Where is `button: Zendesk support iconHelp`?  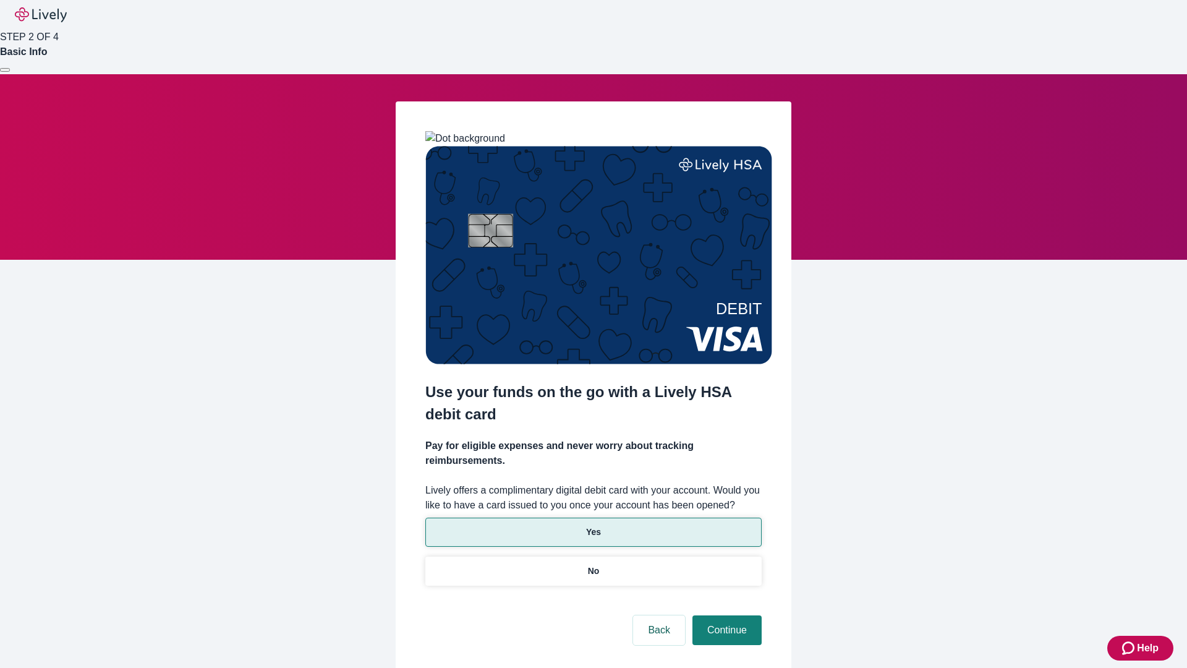 button: Zendesk support iconHelp is located at coordinates (1140, 648).